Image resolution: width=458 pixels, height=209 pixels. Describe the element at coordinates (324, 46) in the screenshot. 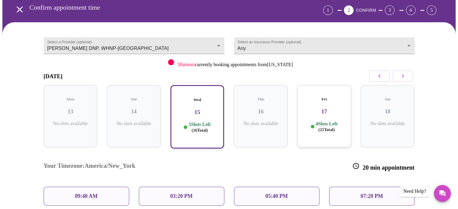

I see `div: Any` at that location.